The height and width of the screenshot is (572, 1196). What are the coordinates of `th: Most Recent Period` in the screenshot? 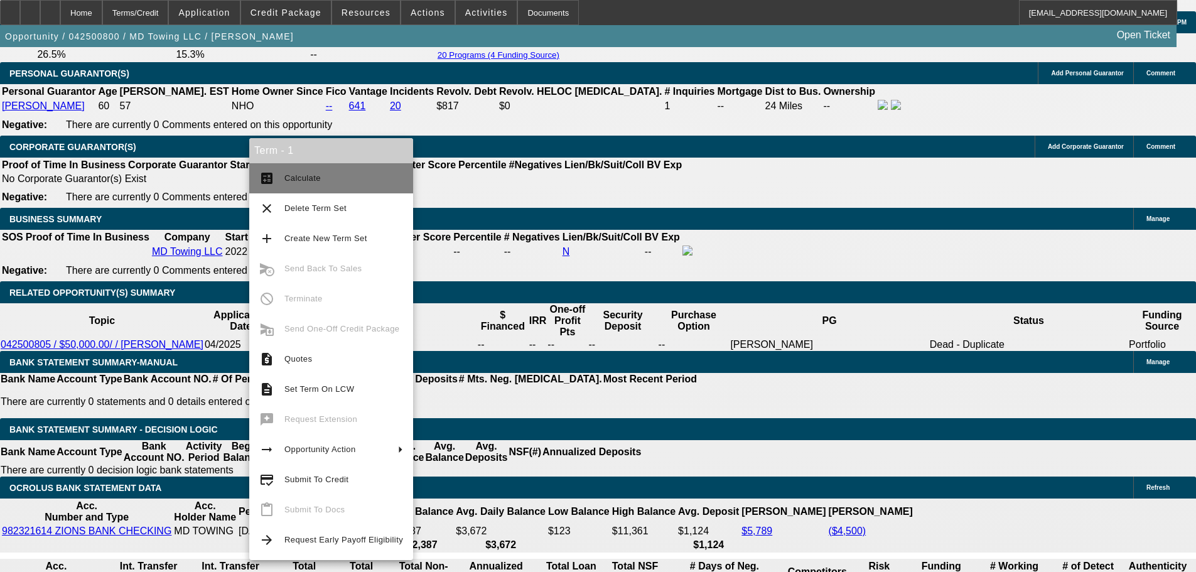 It's located at (650, 379).